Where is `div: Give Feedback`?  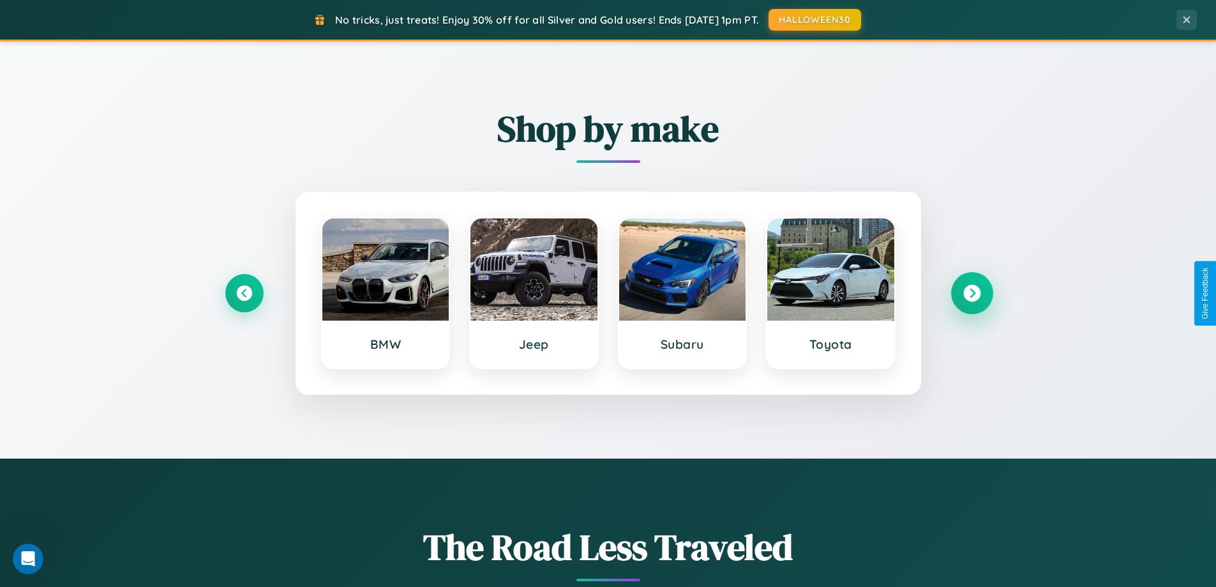
div: Give Feedback is located at coordinates (1205, 293).